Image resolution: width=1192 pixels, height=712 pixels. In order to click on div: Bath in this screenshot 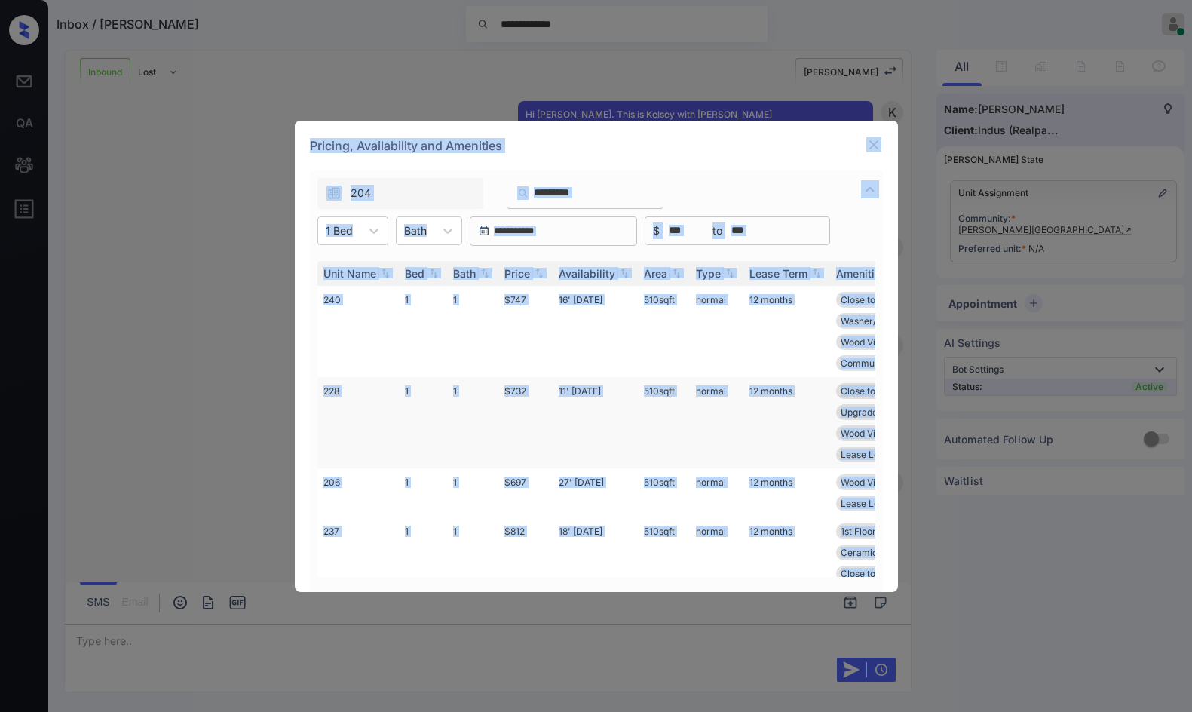, I will do `click(464, 273)`.